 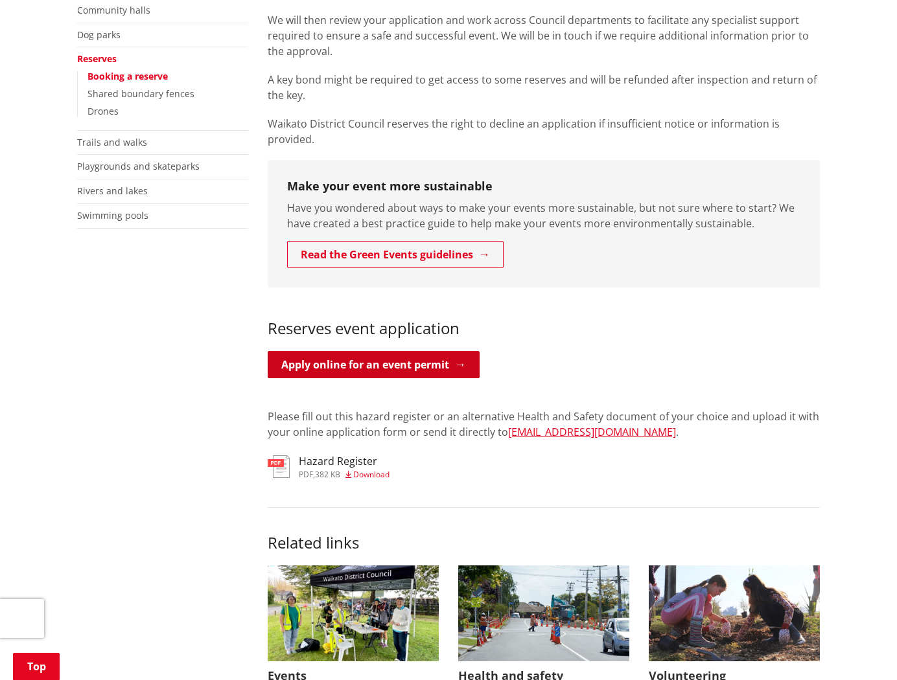 I want to click on a: Shared boundary fences, so click(x=141, y=93).